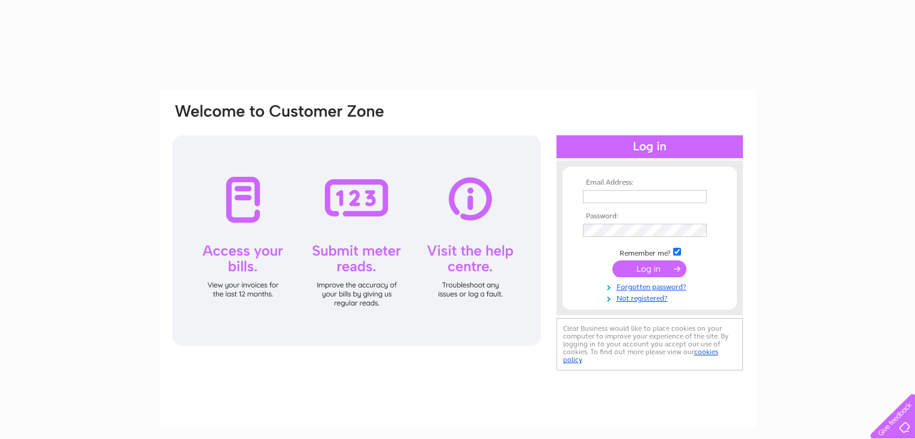 The image size is (915, 439). I want to click on a: Forgotten password?, so click(651, 286).